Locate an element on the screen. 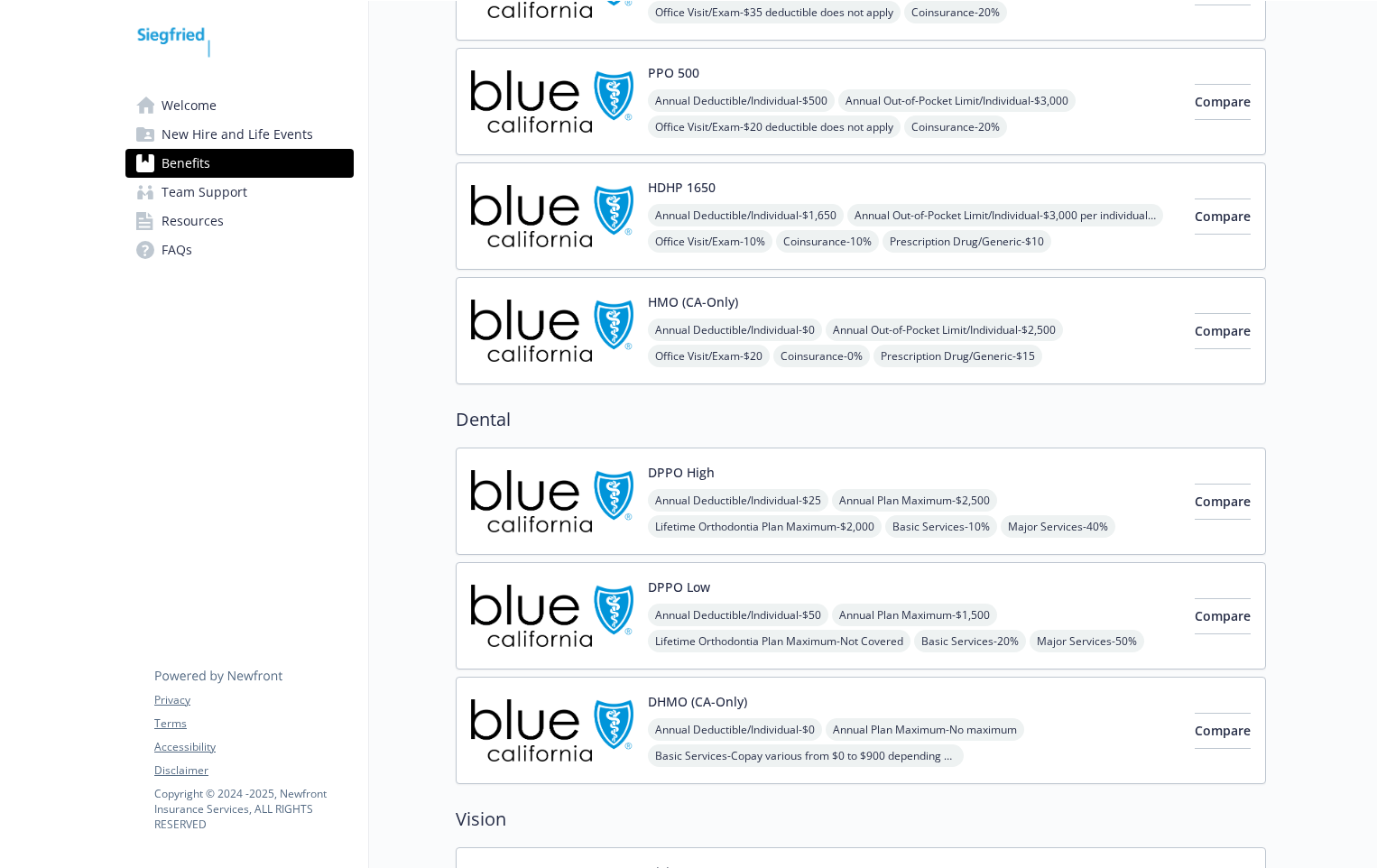 This screenshot has height=868, width=1377. a: Accessibility is located at coordinates (254, 747).